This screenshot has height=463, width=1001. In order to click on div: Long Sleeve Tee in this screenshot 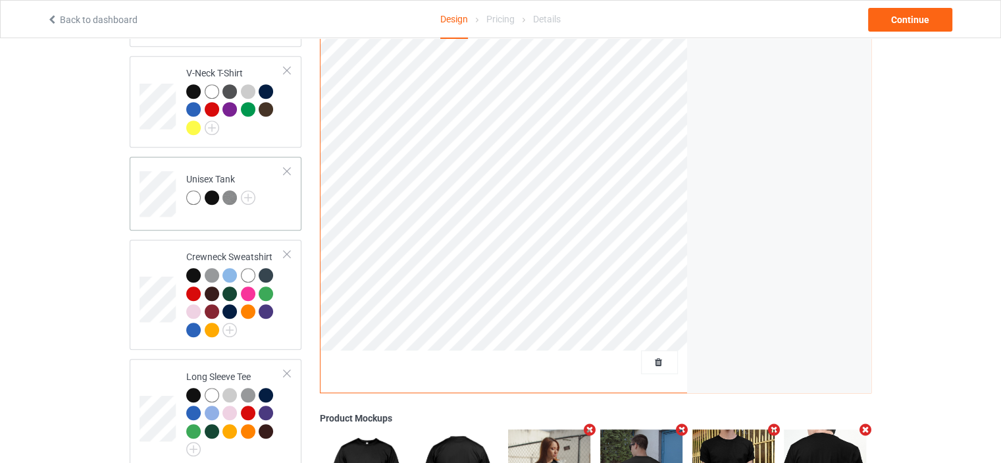, I will do `click(235, 411)`.